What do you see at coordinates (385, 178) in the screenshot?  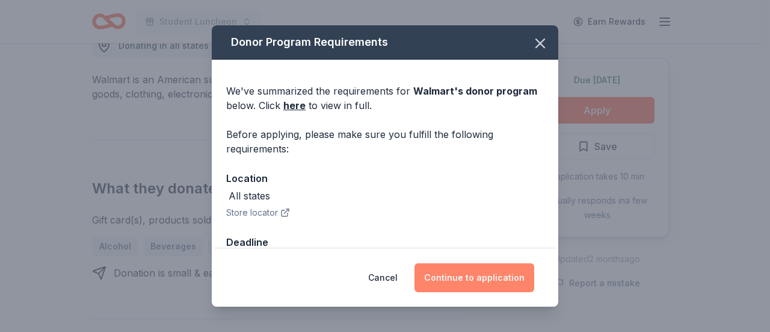 I see `div: Location` at bounding box center [385, 178].